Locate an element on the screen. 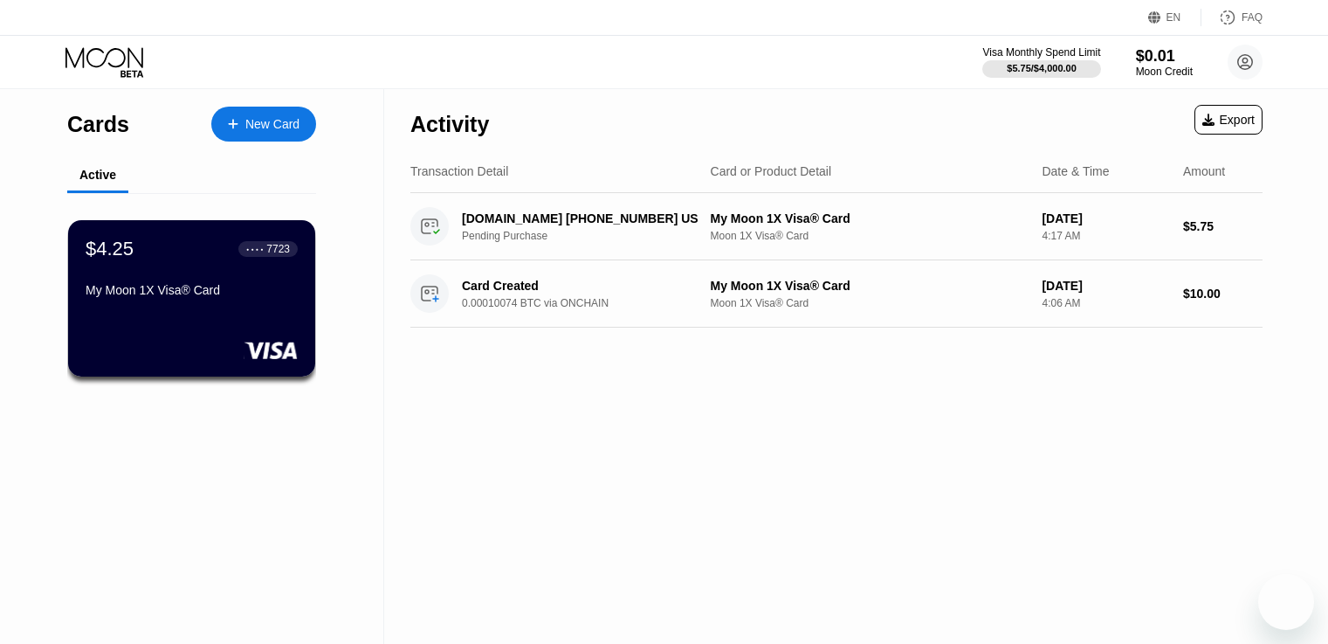  div: Card or Product Detail is located at coordinates (771, 171).